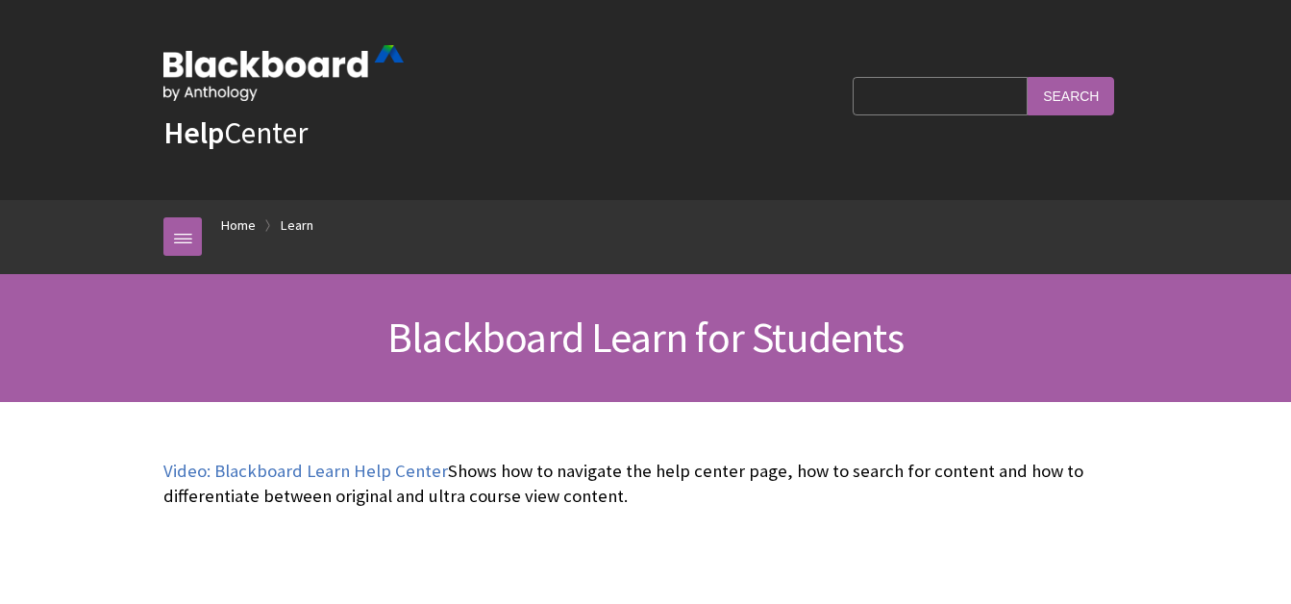 Image resolution: width=1291 pixels, height=604 pixels. I want to click on strong: Help, so click(193, 133).